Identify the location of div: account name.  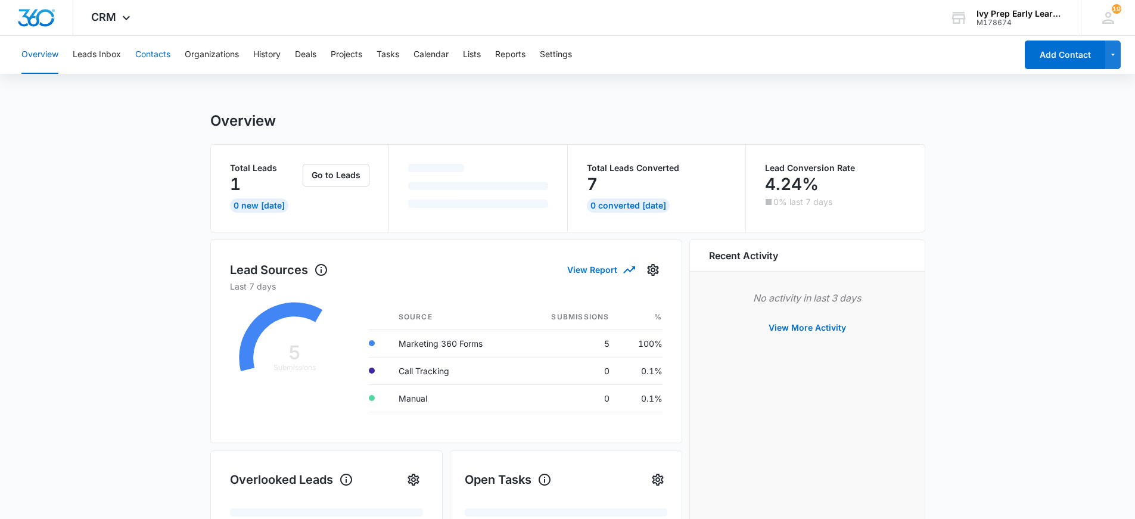
(1020, 14).